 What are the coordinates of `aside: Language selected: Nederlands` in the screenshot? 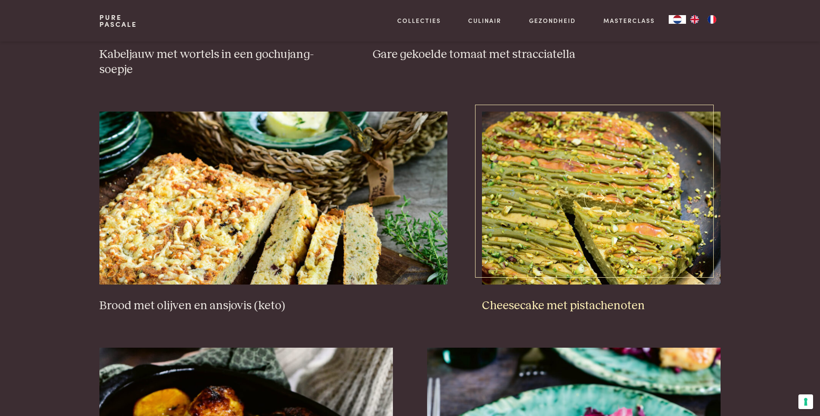 It's located at (694, 19).